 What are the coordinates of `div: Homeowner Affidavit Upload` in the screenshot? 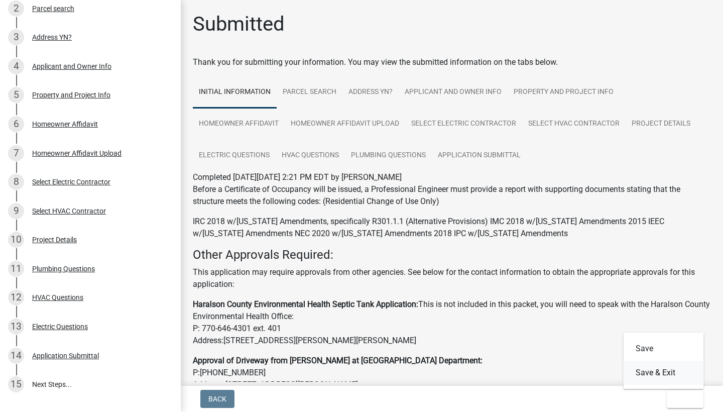 It's located at (77, 153).